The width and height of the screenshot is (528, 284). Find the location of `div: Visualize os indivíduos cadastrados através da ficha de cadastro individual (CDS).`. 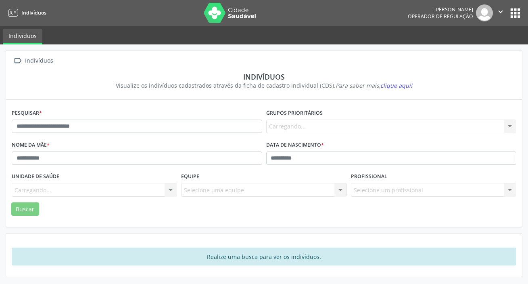

div: Visualize os indivíduos cadastrados através da ficha de cadastro individual (CDS). is located at coordinates (264, 85).